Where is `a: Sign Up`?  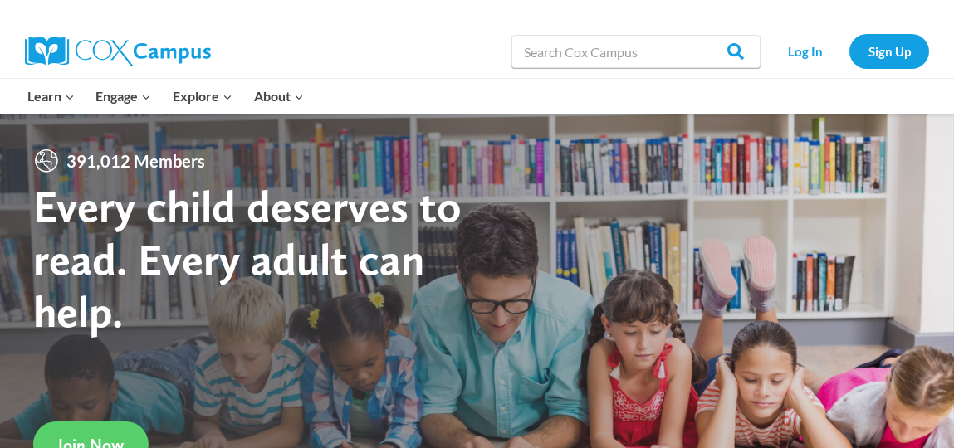
a: Sign Up is located at coordinates (889, 51).